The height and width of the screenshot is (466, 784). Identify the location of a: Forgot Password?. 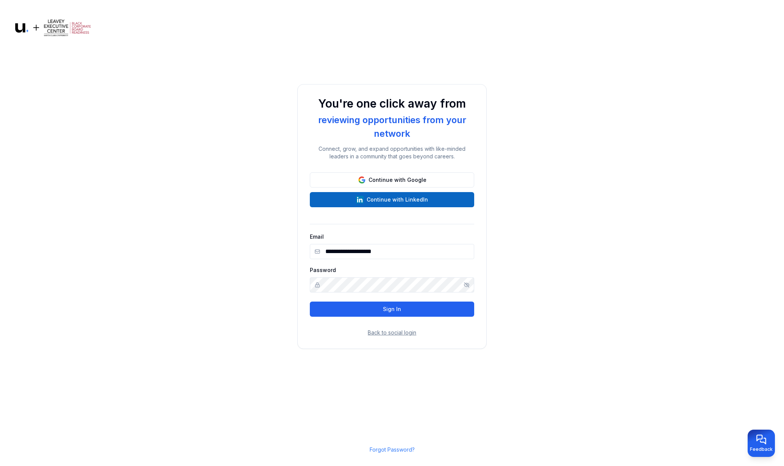
(392, 449).